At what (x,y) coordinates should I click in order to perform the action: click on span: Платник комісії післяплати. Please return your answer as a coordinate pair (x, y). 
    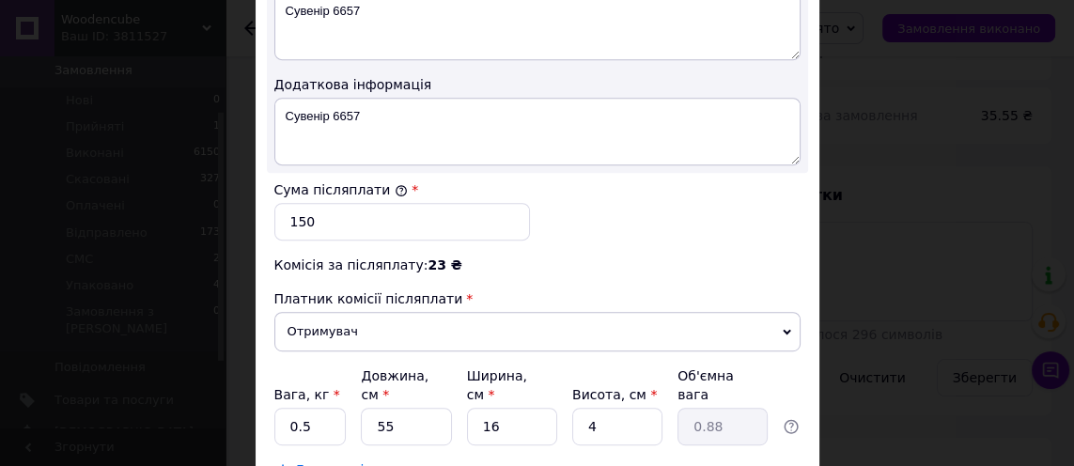
    Looking at the image, I should click on (368, 299).